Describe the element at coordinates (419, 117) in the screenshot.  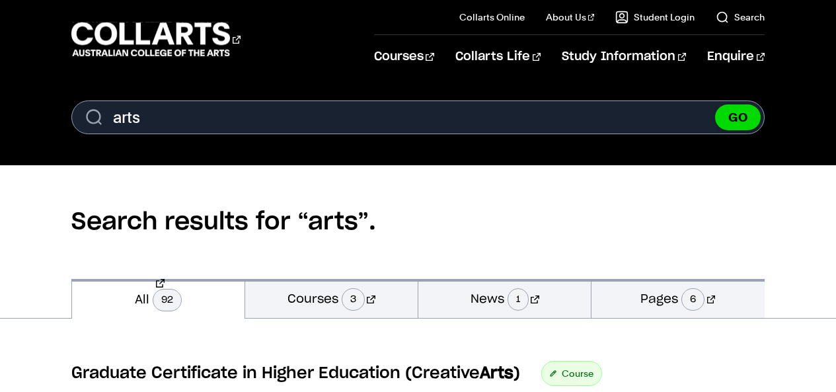
I see `form: Search` at that location.